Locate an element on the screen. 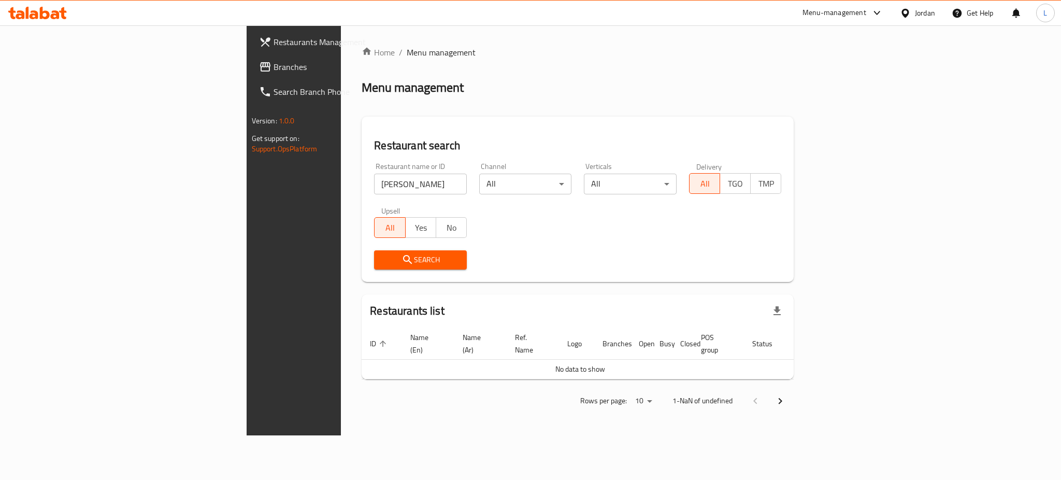 The width and height of the screenshot is (1061, 480). span: POS group is located at coordinates (716, 343).